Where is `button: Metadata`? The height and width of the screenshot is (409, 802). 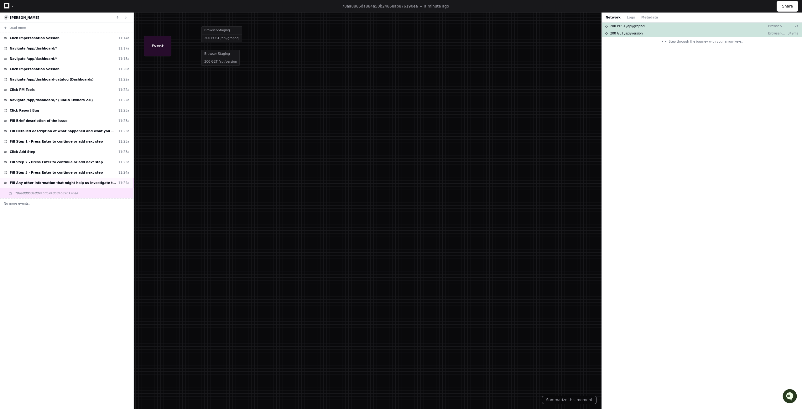 button: Metadata is located at coordinates (649, 17).